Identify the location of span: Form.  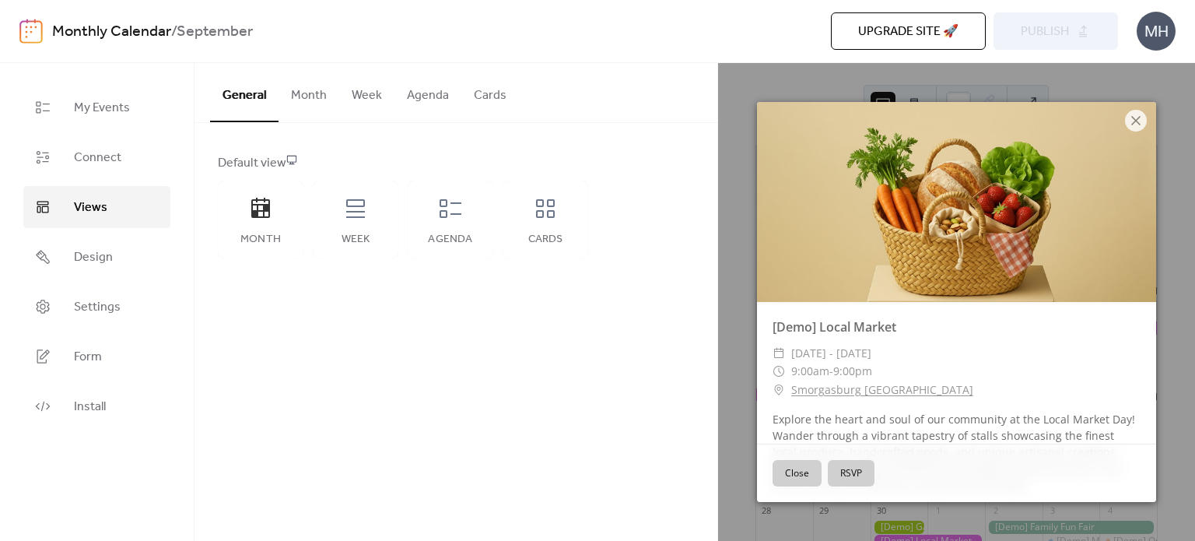
(88, 357).